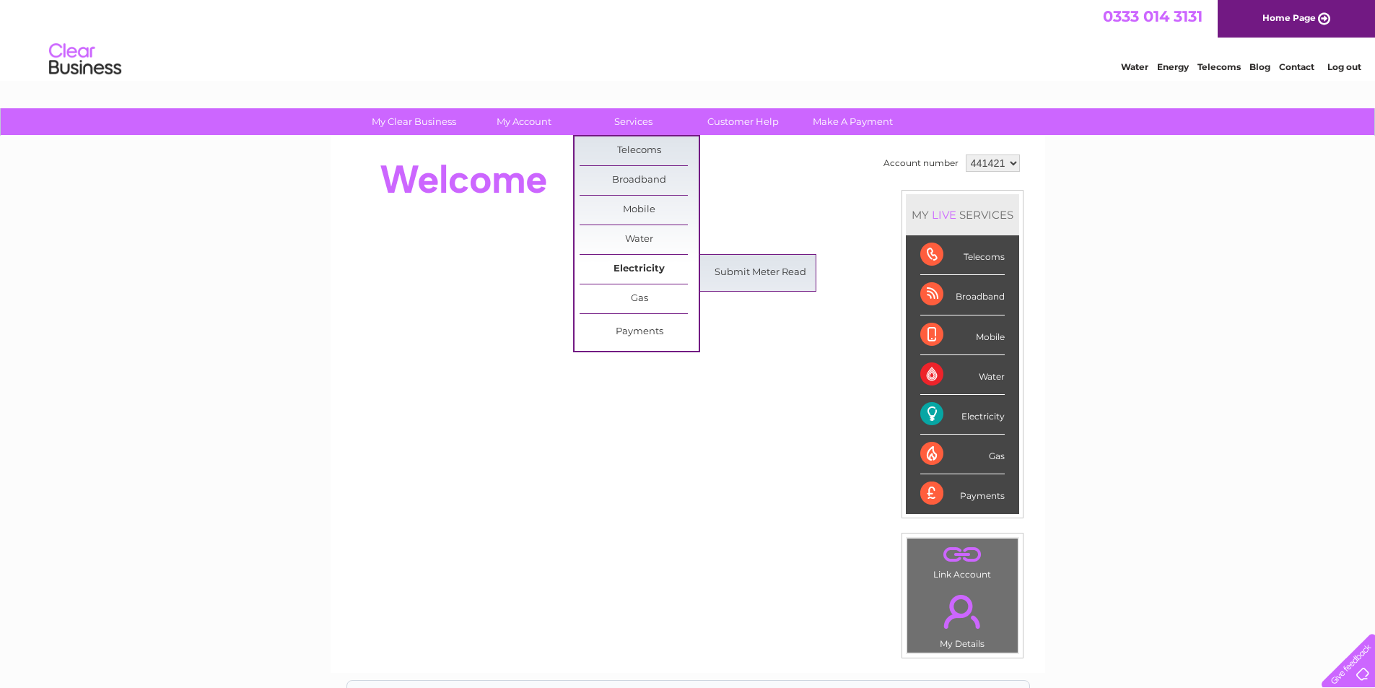  What do you see at coordinates (962, 255) in the screenshot?
I see `div: Telecoms` at bounding box center [962, 255].